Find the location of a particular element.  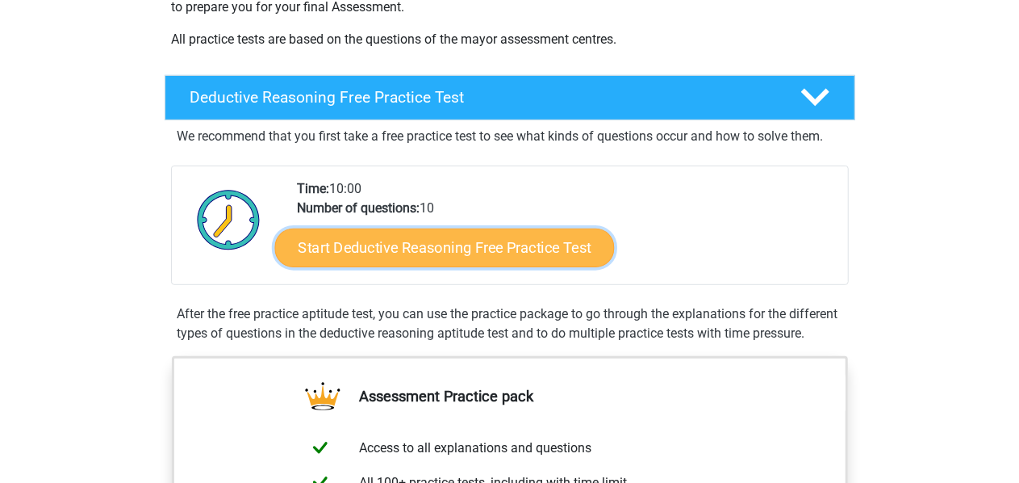

a: Deductive Reasoning Free Practice Test is located at coordinates (510, 98).